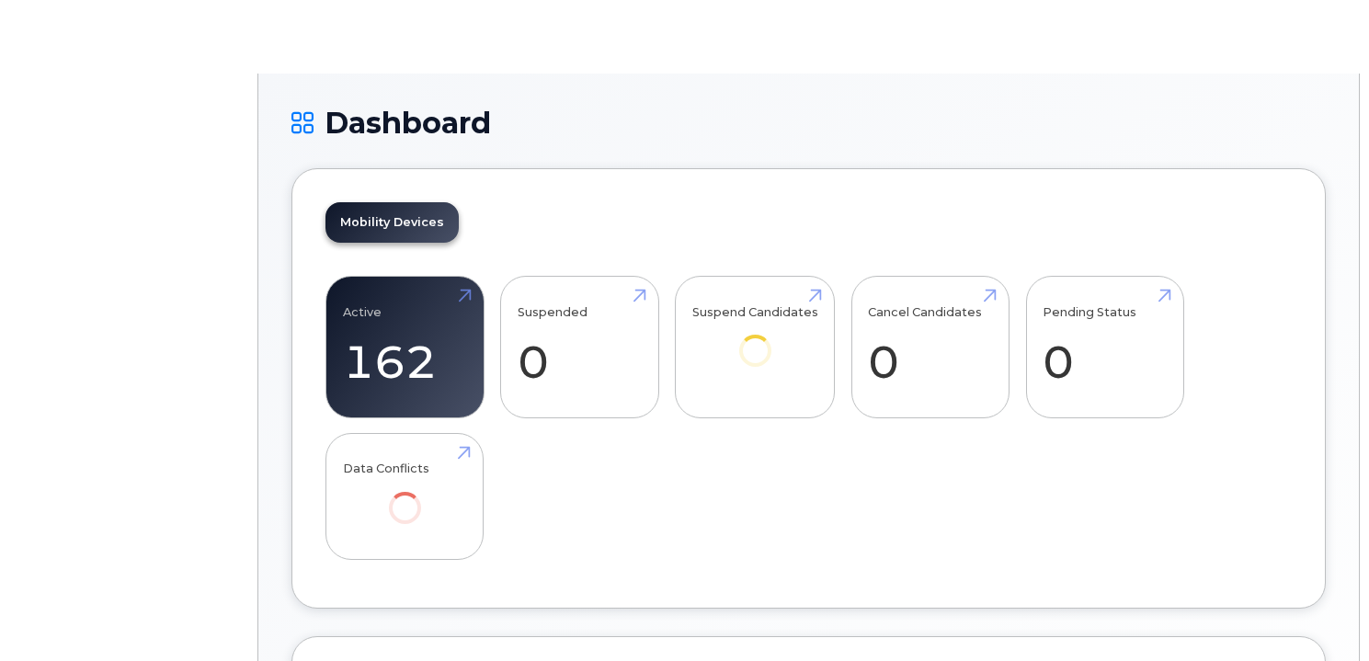 The width and height of the screenshot is (1369, 661). I want to click on a: Suspend Candidates, so click(755, 339).